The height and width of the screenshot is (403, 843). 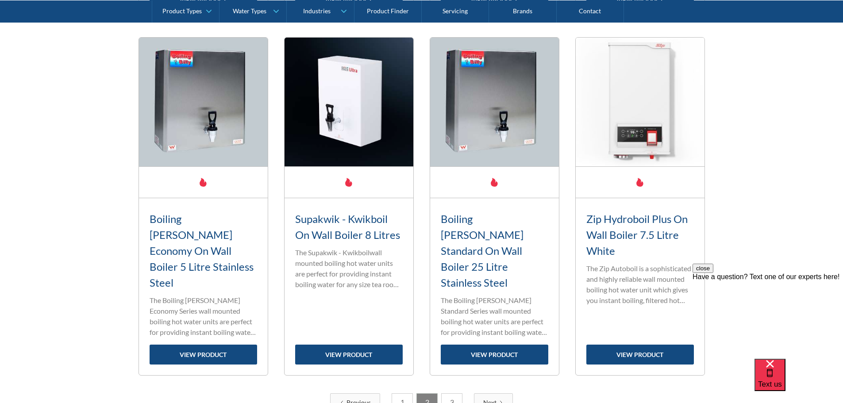 What do you see at coordinates (640, 285) in the screenshot?
I see `p: The Zip Autoboil is a sophisticated and highly reliable wall mounted boiling hot water unit which...` at bounding box center [640, 285].